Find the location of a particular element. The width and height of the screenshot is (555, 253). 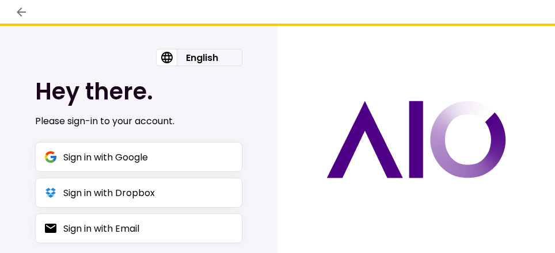

div: Sign in with Google is located at coordinates (105, 157).